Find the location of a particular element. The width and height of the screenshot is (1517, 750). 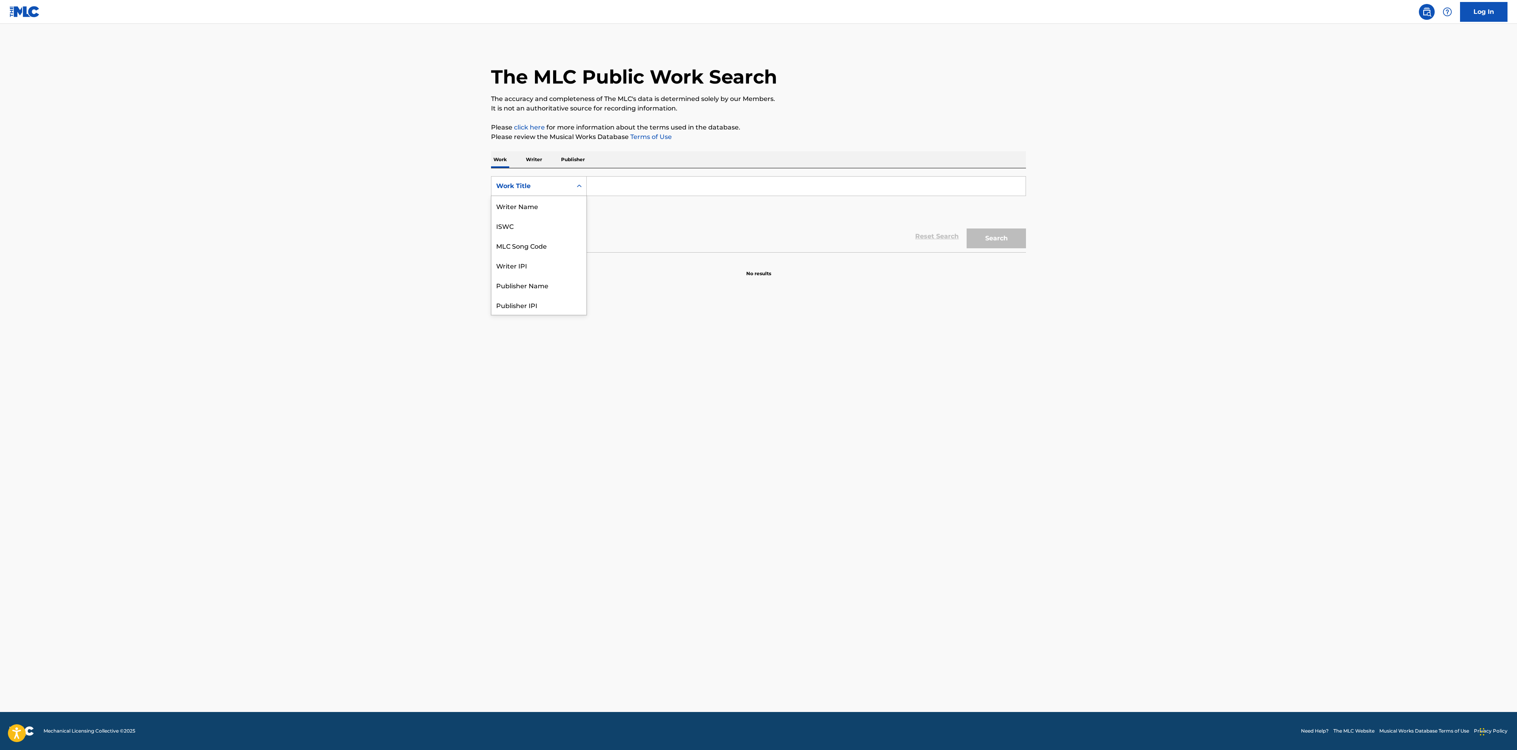

div: Writer IPI is located at coordinates (539, 265).